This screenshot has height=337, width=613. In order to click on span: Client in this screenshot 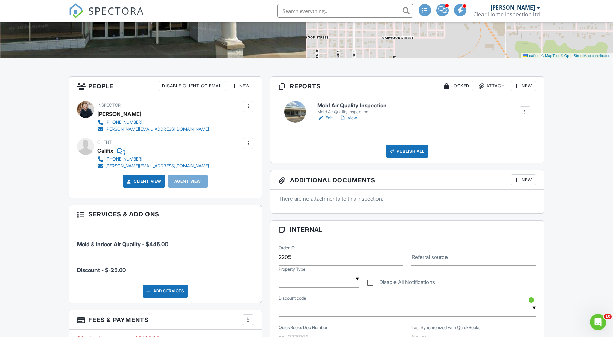, I will do `click(104, 142)`.